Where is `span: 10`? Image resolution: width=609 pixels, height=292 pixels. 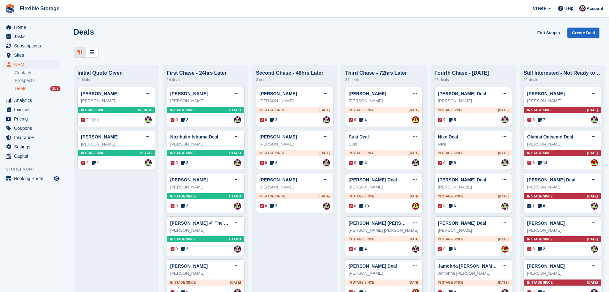 span: 10 is located at coordinates (364, 206).